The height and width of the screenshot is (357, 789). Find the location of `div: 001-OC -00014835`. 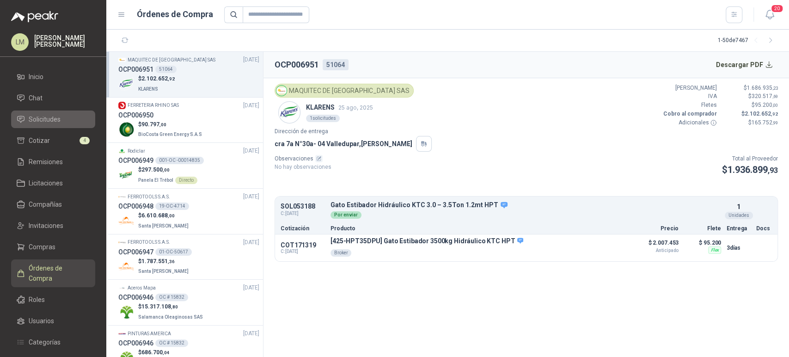

div: 001-OC -00014835 is located at coordinates (179, 160).